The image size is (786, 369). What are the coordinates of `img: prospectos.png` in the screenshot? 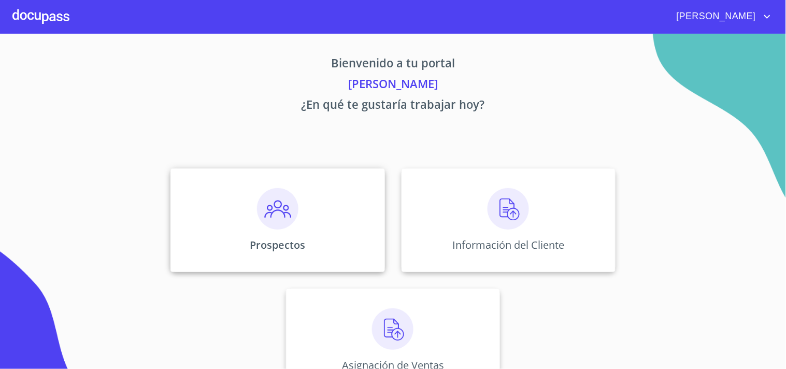 It's located at (278, 209).